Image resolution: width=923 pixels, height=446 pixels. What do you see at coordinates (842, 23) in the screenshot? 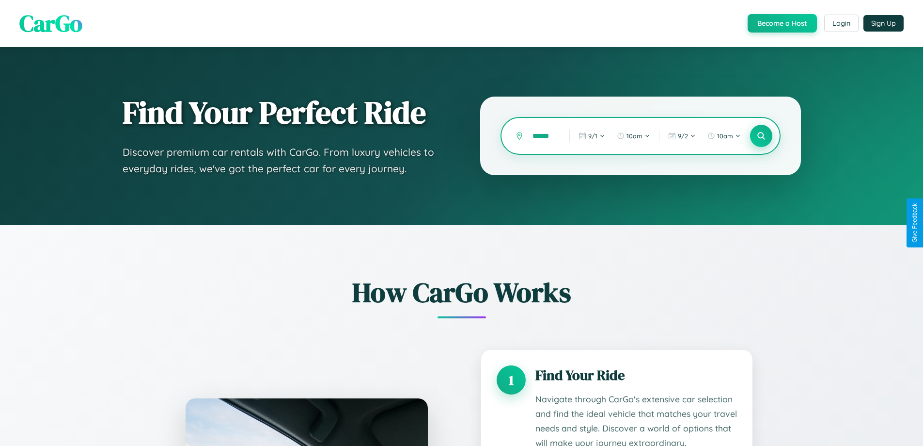
I see `button: Login` at bounding box center [842, 23].